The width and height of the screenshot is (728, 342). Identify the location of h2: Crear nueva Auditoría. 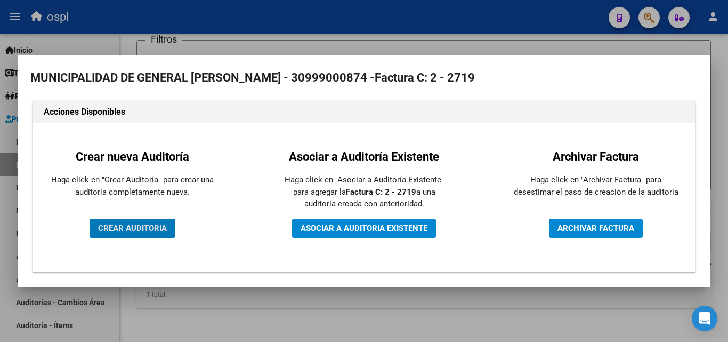
(132, 156).